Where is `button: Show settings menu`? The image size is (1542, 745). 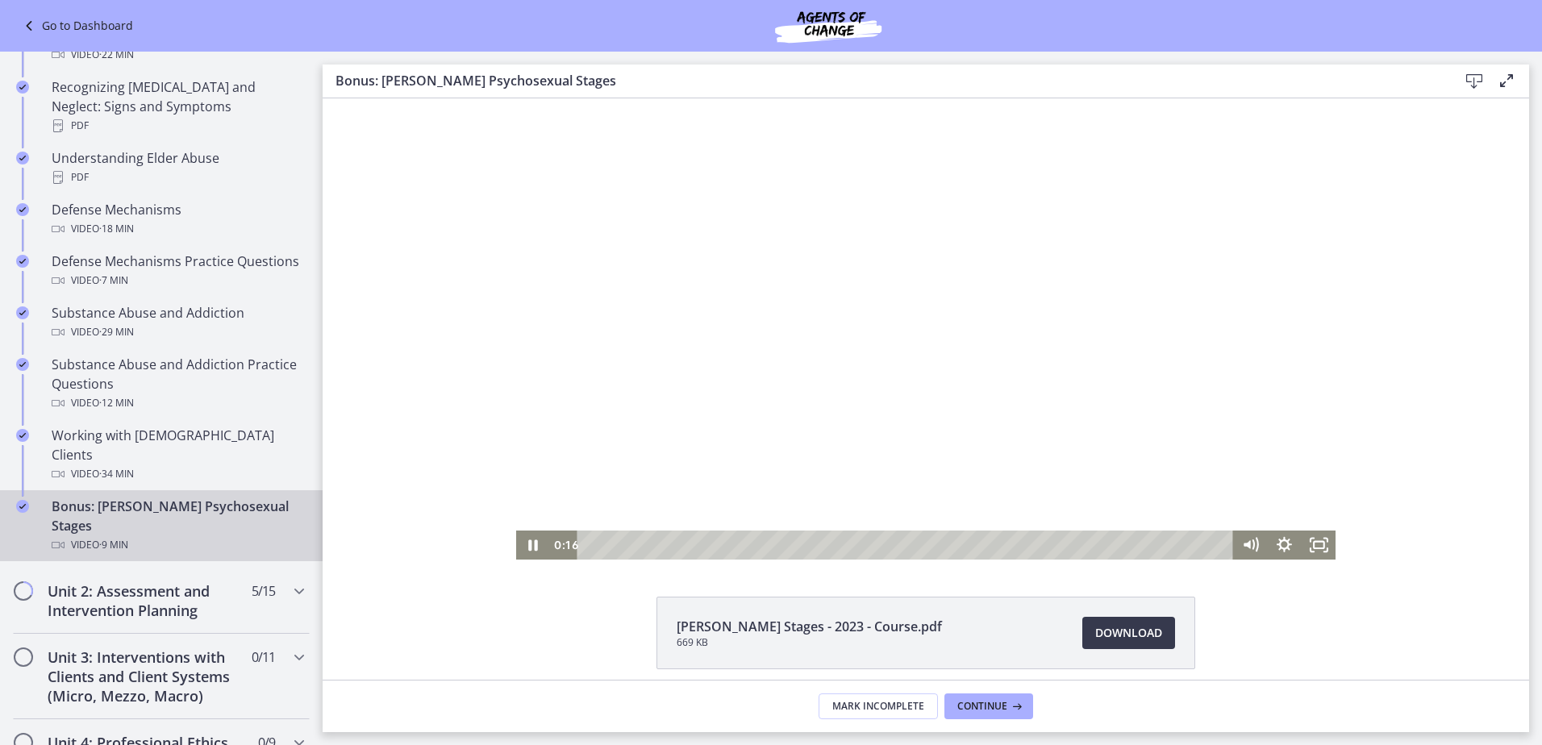
button: Show settings menu is located at coordinates (962, 447).